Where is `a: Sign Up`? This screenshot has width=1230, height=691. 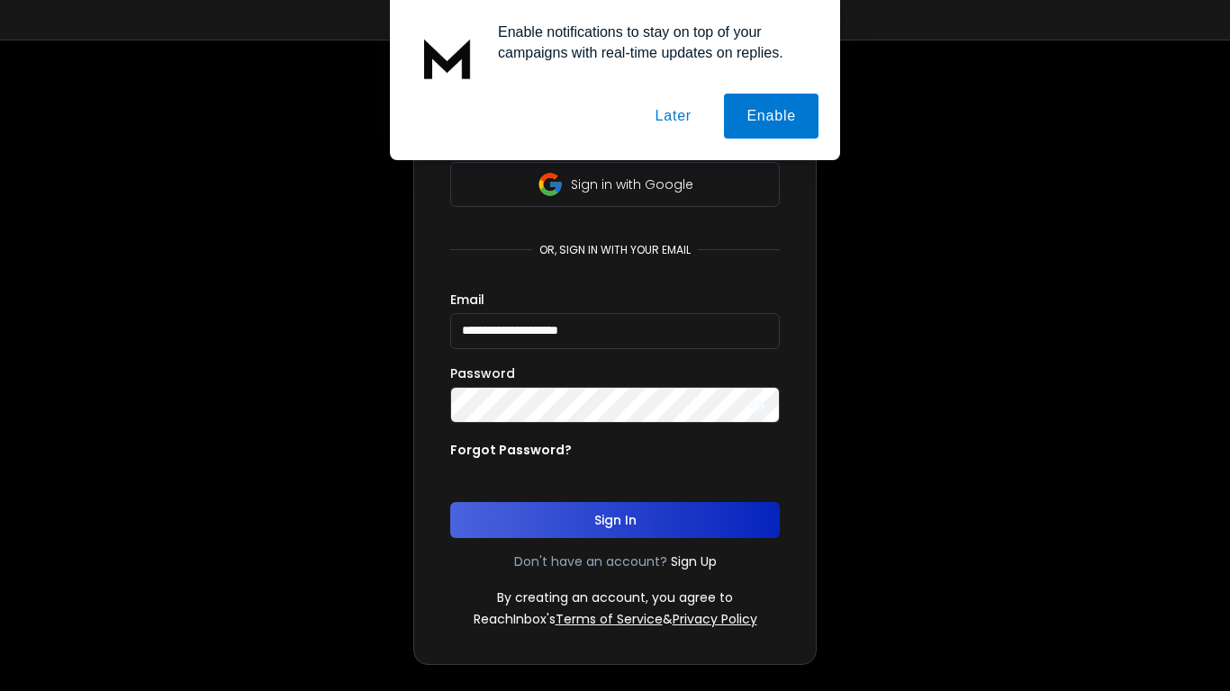 a: Sign Up is located at coordinates (693, 562).